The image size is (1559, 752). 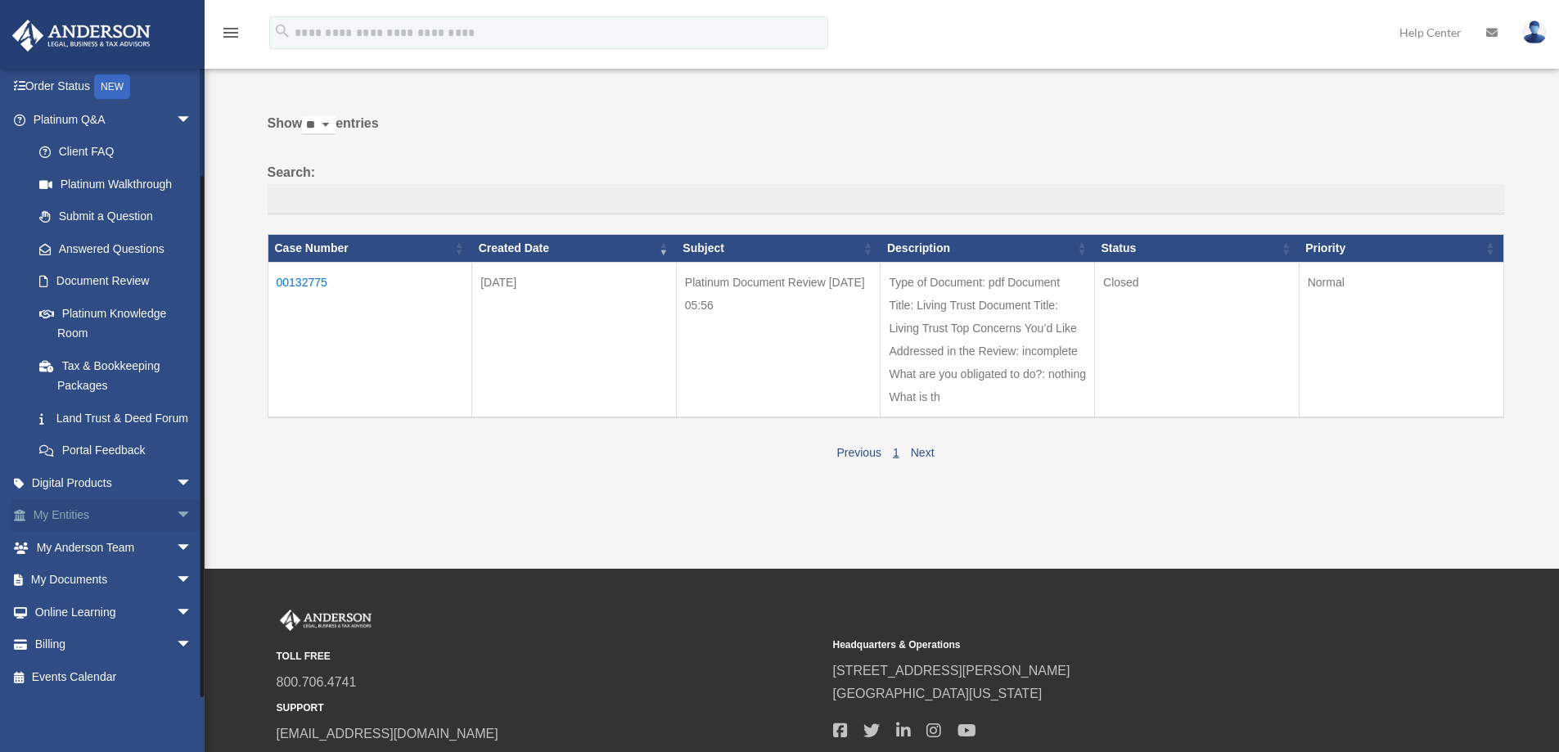 I want to click on a: Billingarrow_drop_down, so click(x=114, y=645).